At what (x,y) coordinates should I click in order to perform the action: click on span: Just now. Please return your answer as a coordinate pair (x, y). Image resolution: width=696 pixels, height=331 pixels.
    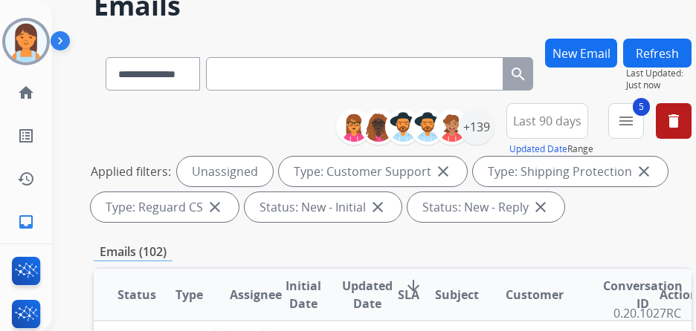
    Looking at the image, I should click on (658, 85).